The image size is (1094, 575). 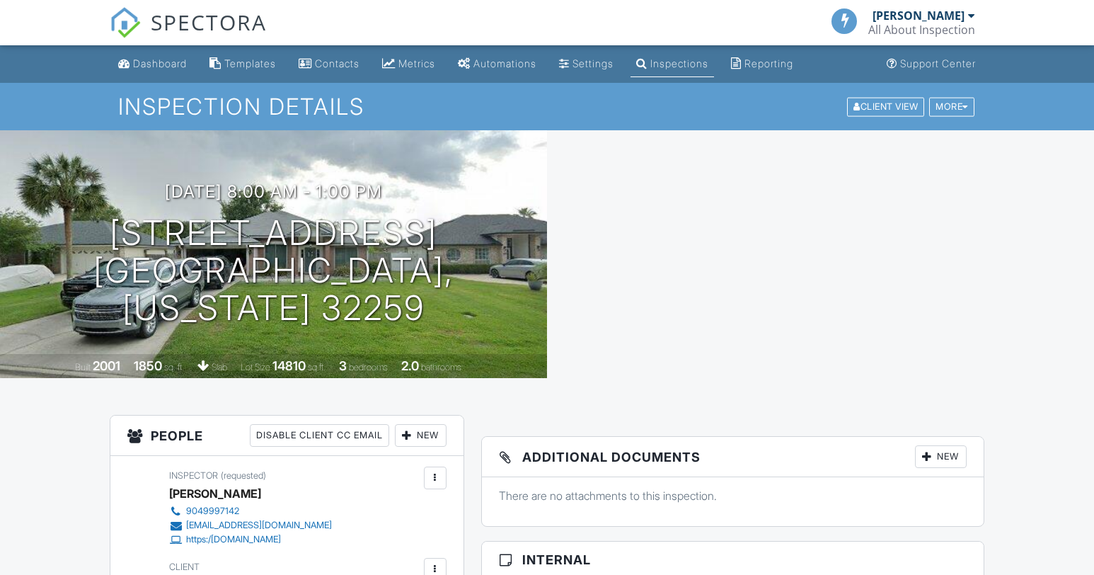 I want to click on h1: Inspection Details, so click(x=546, y=106).